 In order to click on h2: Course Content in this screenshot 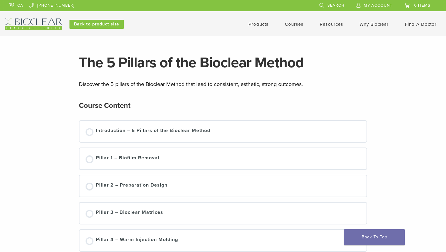, I will do `click(105, 106)`.